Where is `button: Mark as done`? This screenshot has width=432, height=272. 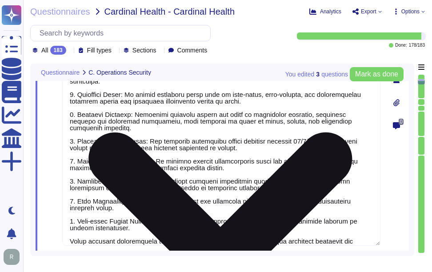 button: Mark as done is located at coordinates (377, 74).